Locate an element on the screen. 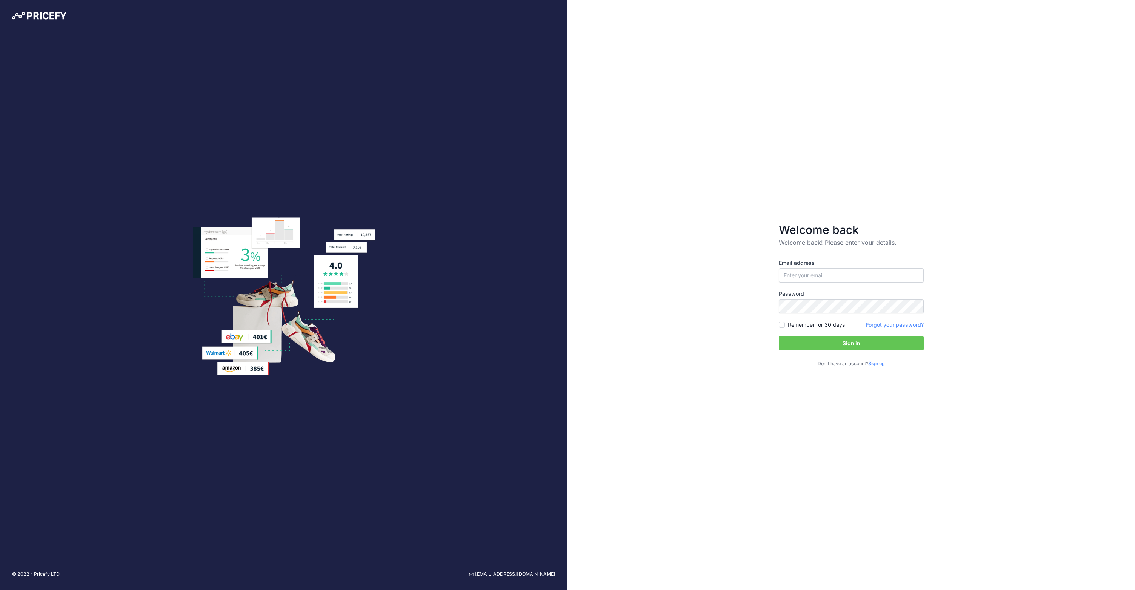 Image resolution: width=1135 pixels, height=590 pixels. a: Sign up is located at coordinates (876, 363).